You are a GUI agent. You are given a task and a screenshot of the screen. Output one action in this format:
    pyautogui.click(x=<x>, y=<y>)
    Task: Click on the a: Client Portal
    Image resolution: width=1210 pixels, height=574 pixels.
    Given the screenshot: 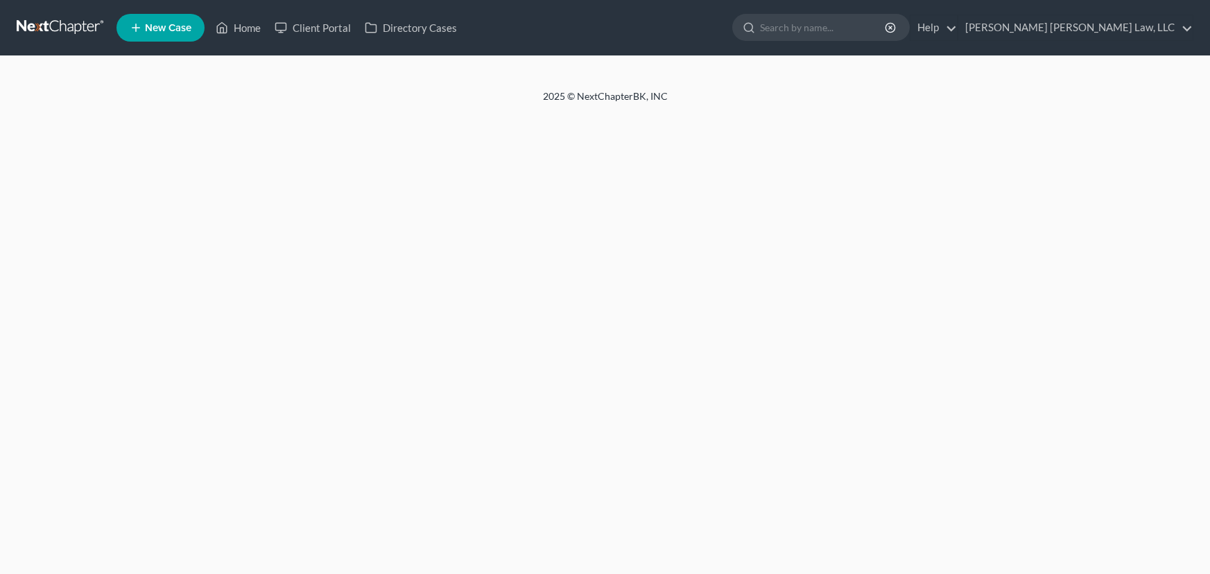 What is the action you would take?
    pyautogui.click(x=313, y=28)
    